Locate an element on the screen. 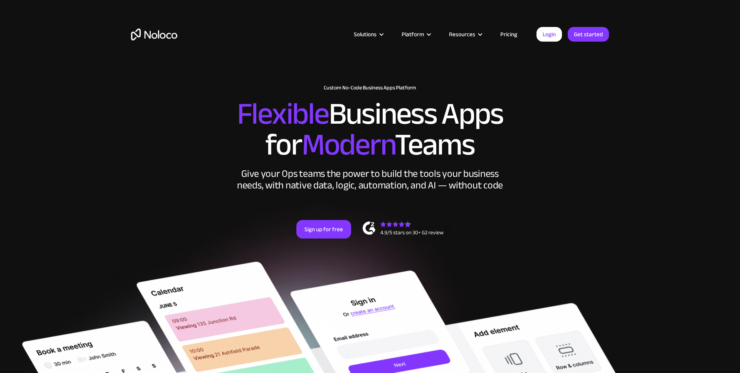 Image resolution: width=740 pixels, height=373 pixels. a: Sign up for free is located at coordinates (324, 229).